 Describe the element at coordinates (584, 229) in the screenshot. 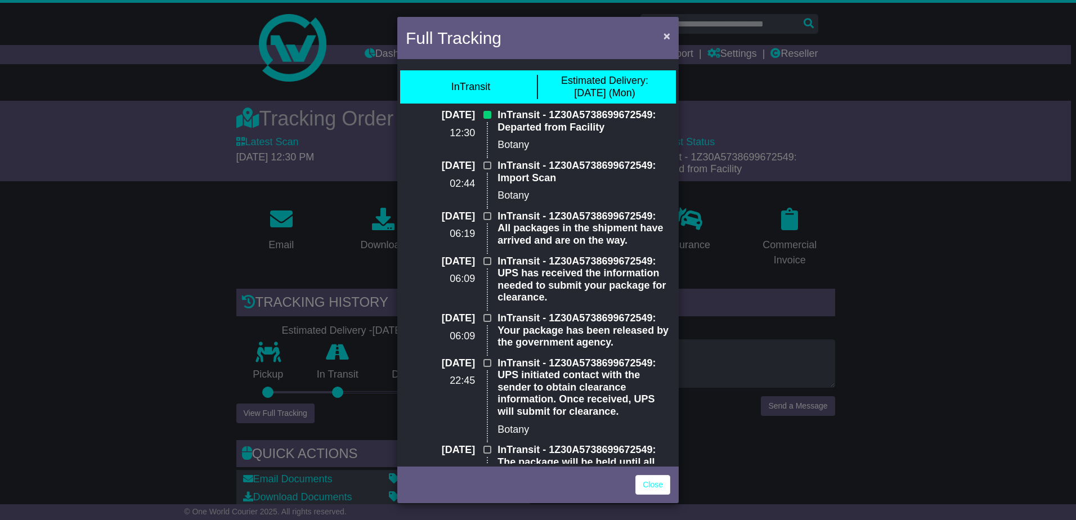

I see `p: InTransit - 1Z30A5738699672549: All packages in the shipment have arrived and are on the way.` at that location.